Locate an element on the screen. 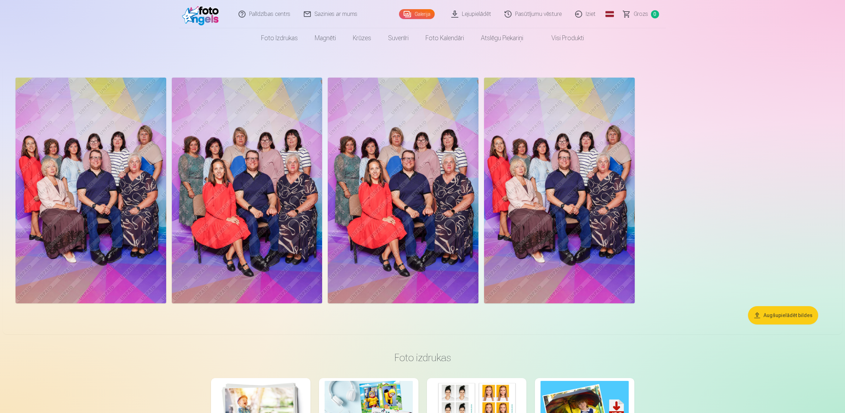 The height and width of the screenshot is (413, 845). a: Foto izdrukas is located at coordinates (279, 38).